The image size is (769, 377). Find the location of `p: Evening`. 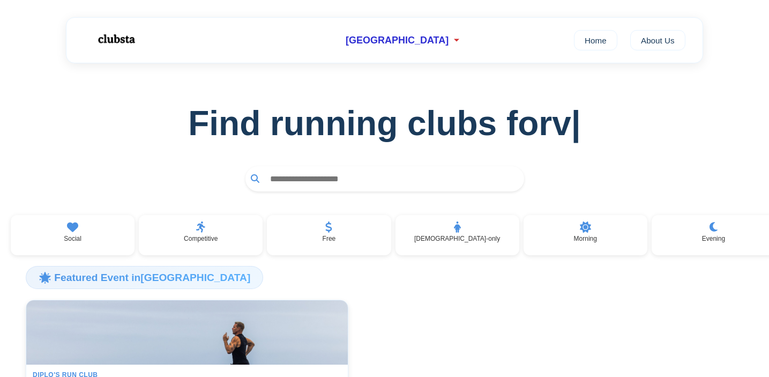

p: Evening is located at coordinates (713, 238).